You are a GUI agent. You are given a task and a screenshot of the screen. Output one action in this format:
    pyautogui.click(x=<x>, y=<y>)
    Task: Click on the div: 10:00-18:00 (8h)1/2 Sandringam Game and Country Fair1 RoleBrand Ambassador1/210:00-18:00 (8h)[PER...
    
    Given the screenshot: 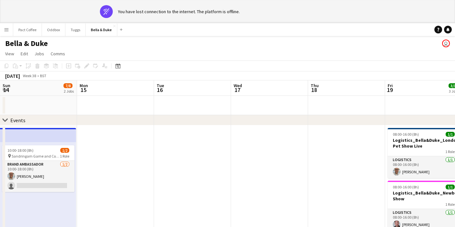 What is the action you would take?
    pyautogui.click(x=38, y=169)
    